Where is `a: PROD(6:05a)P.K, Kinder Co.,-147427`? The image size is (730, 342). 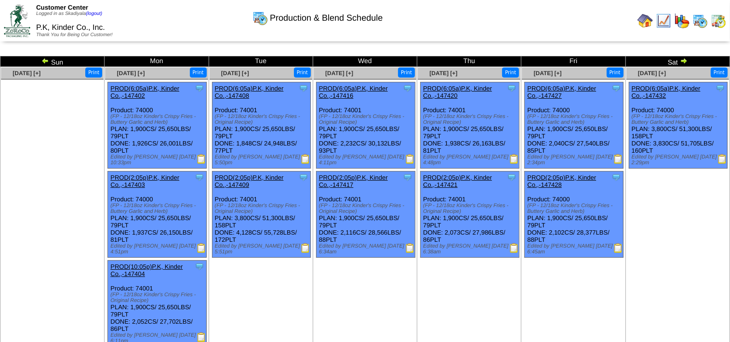
a: PROD(6:05a)P.K, Kinder Co.,-147427 is located at coordinates (561, 92).